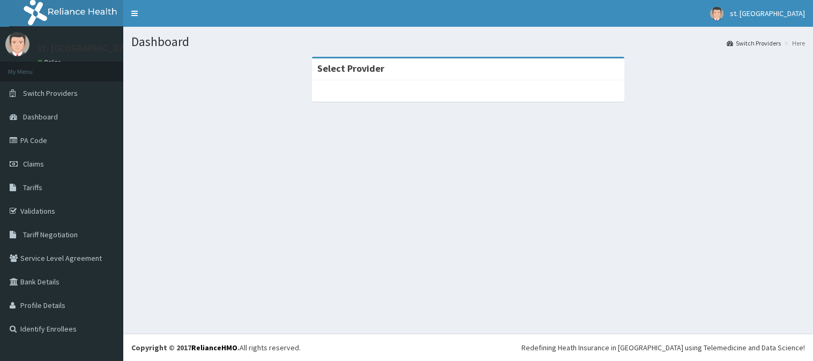 The width and height of the screenshot is (813, 361). What do you see at coordinates (50, 235) in the screenshot?
I see `span: Tariff Negotiation` at bounding box center [50, 235].